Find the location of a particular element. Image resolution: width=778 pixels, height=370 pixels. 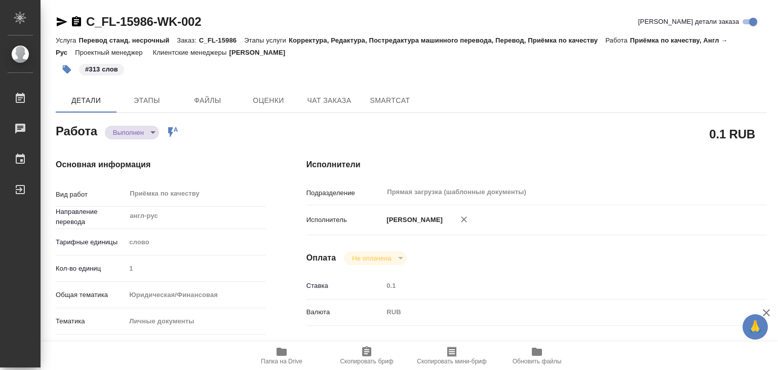

span: Этапы is located at coordinates (147, 100).